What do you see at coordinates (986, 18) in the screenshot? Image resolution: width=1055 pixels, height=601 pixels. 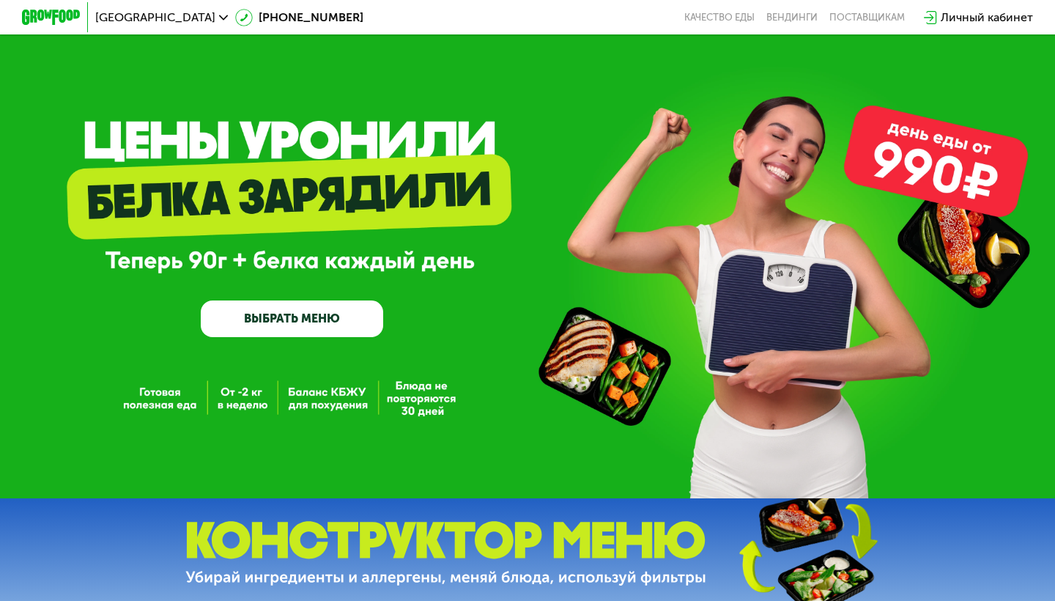 I see `div: Личный кабинет` at bounding box center [986, 18].